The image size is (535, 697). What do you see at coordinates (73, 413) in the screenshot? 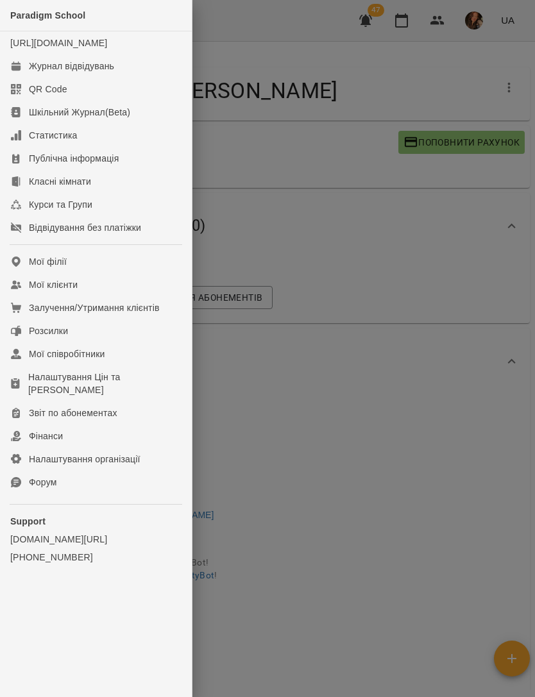
I see `div: Звіт по абонементах` at bounding box center [73, 413].